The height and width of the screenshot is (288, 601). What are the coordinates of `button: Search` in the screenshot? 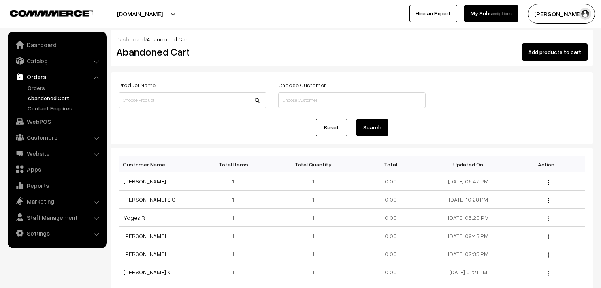 It's located at (372, 128).